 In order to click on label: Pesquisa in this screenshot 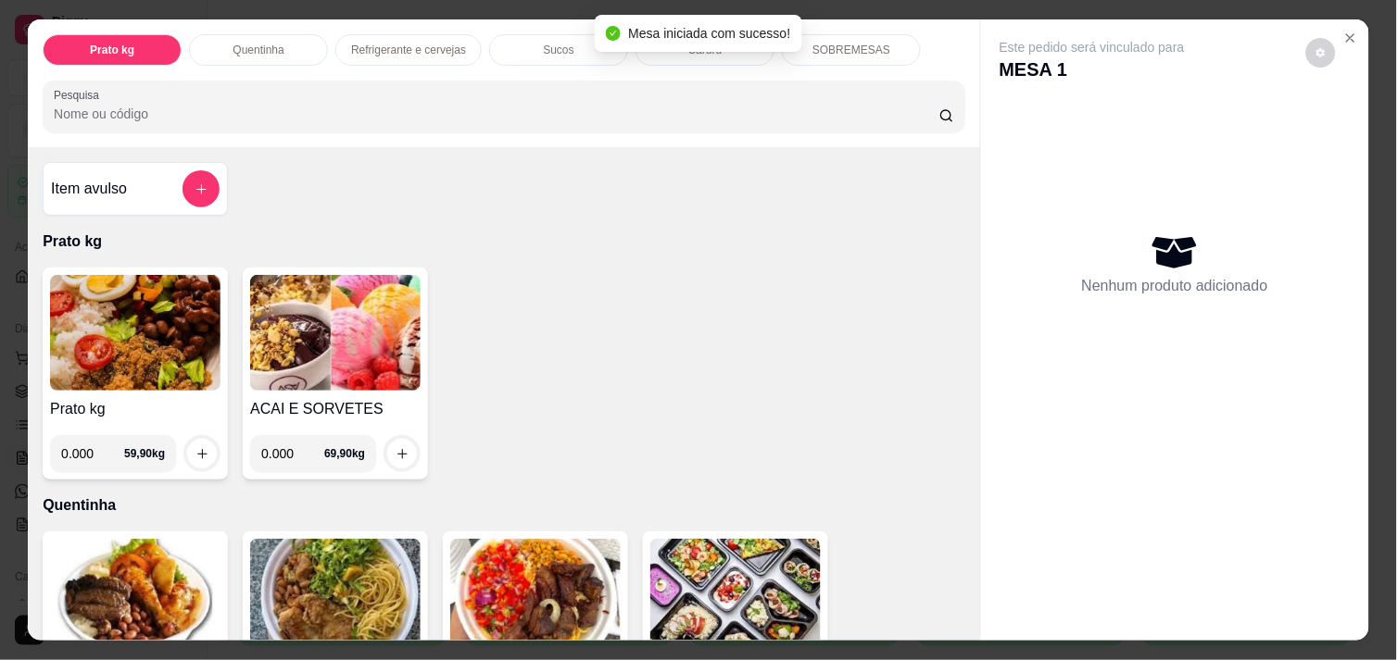, I will do `click(80, 94)`.